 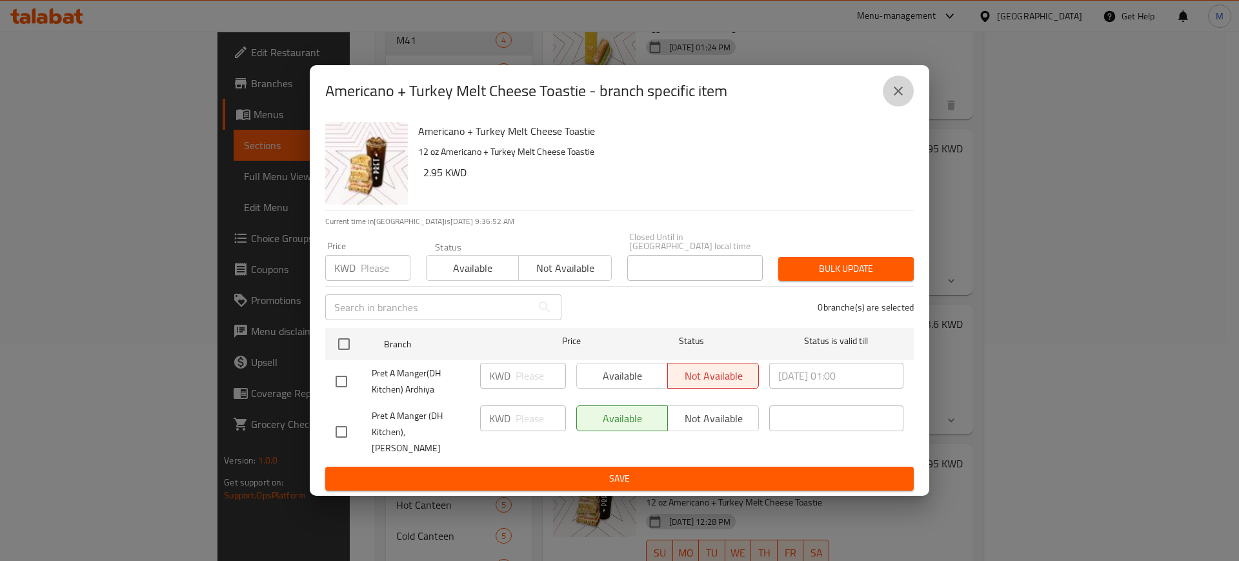 I want to click on span: Available, so click(x=472, y=268).